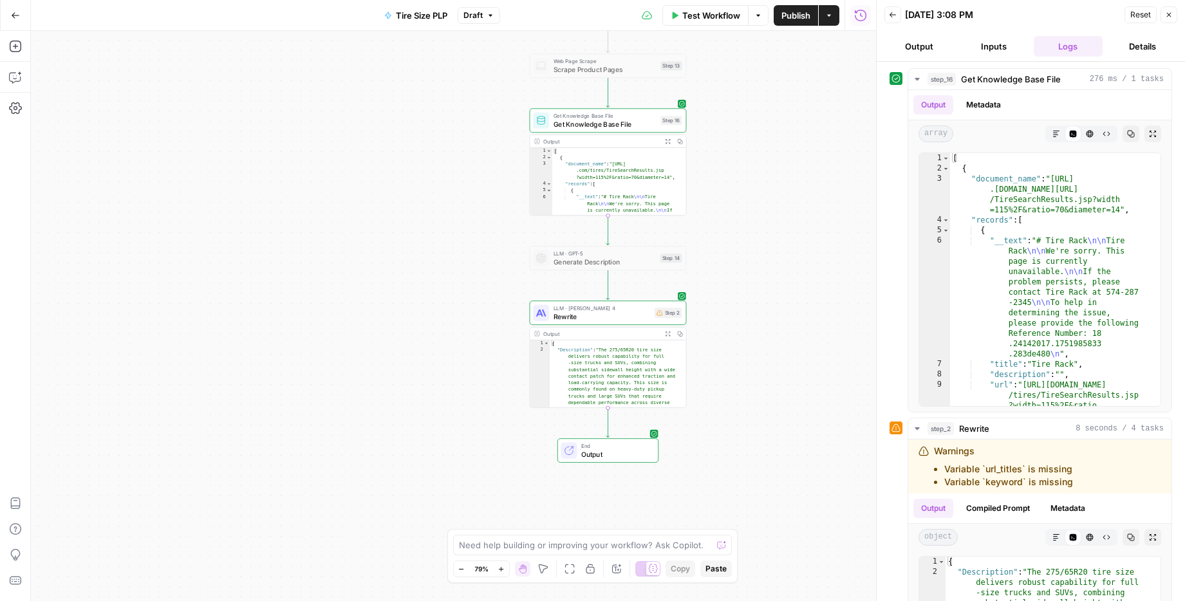 The height and width of the screenshot is (601, 1185). Describe the element at coordinates (936, 134) in the screenshot. I see `span: array` at that location.